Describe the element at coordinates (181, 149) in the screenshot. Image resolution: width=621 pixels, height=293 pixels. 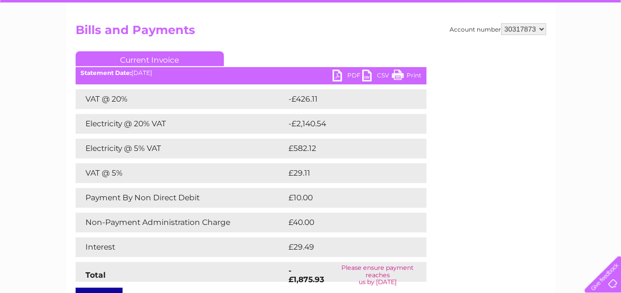
I see `td: Electricity @ 5% VAT` at that location.